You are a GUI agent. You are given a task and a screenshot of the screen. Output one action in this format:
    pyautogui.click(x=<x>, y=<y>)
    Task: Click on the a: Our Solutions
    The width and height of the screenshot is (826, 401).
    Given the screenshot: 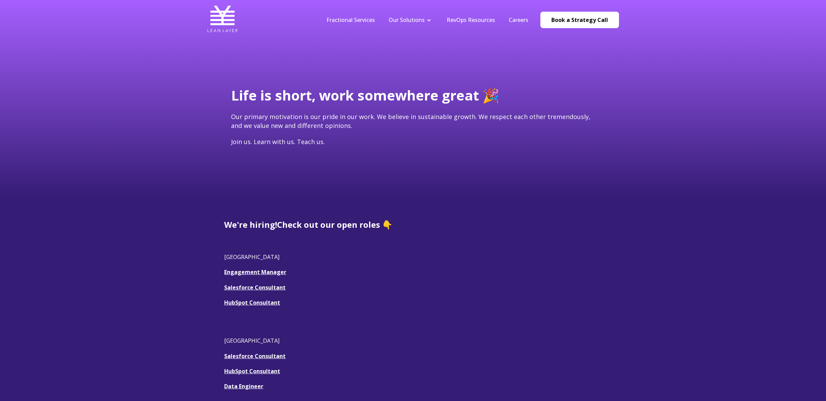 What is the action you would take?
    pyautogui.click(x=407, y=20)
    